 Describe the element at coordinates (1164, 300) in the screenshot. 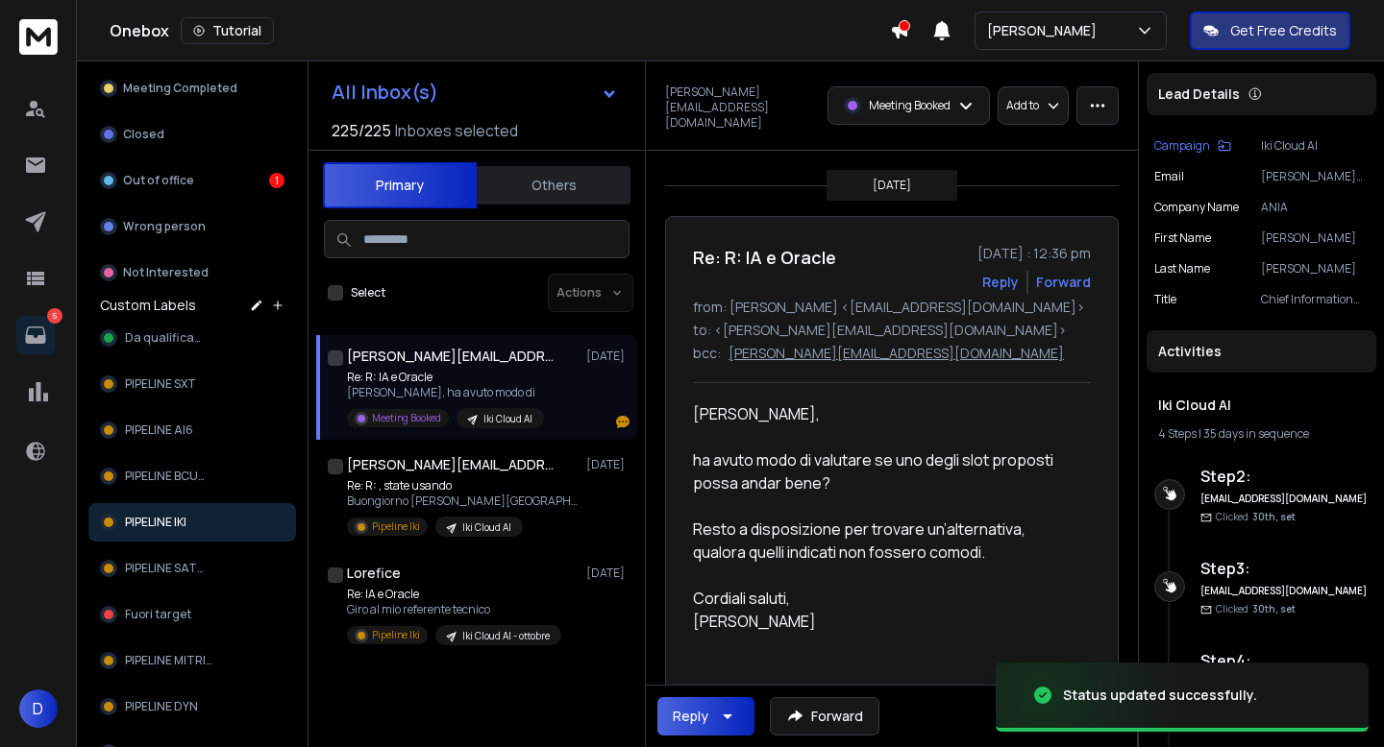

I see `p: title` at that location.